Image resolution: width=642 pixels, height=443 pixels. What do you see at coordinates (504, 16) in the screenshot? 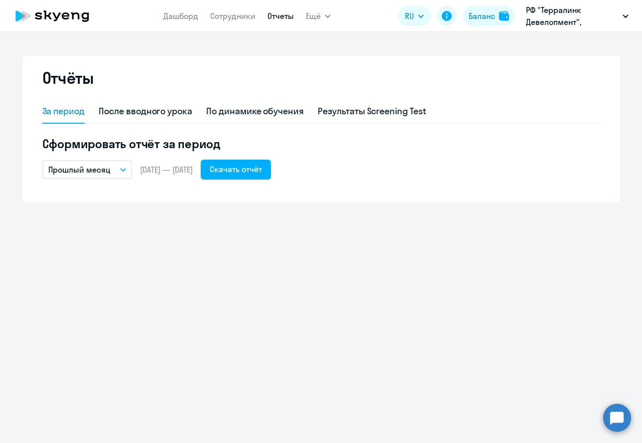
I see `img: balance` at bounding box center [504, 16].